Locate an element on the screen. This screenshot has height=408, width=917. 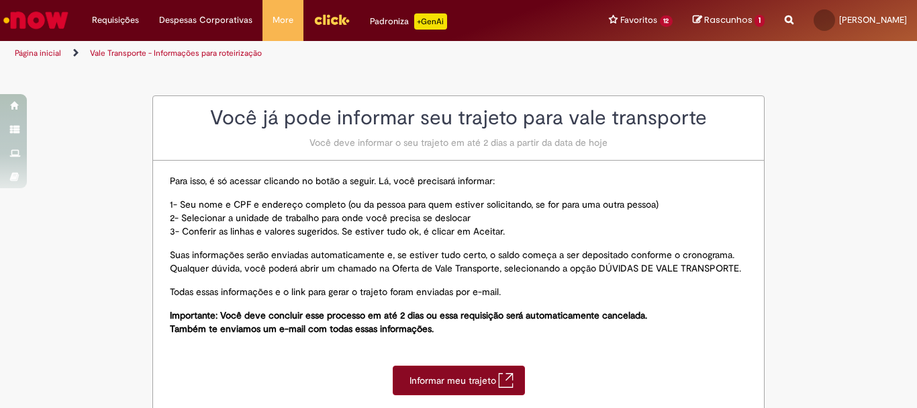
span: More is located at coordinates (283, 20).